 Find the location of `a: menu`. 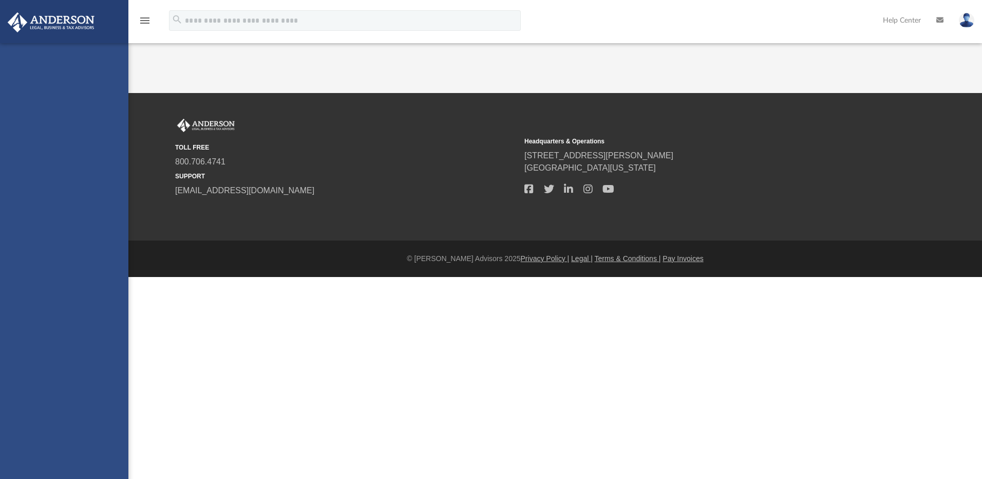

a: menu is located at coordinates (145, 23).